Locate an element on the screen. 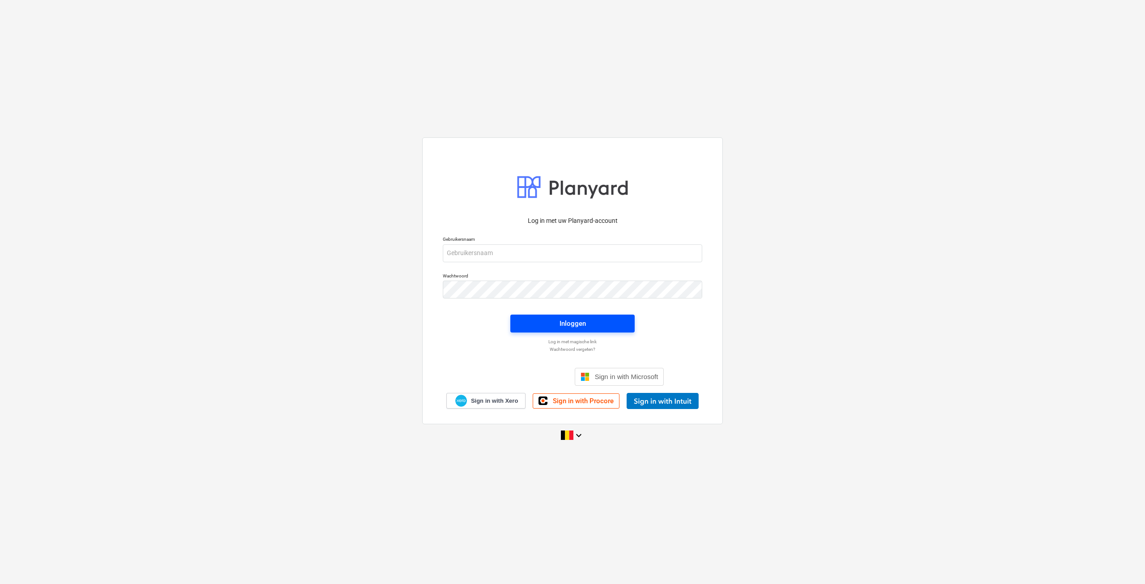 This screenshot has height=584, width=1145. img: Xero logo is located at coordinates (461, 400).